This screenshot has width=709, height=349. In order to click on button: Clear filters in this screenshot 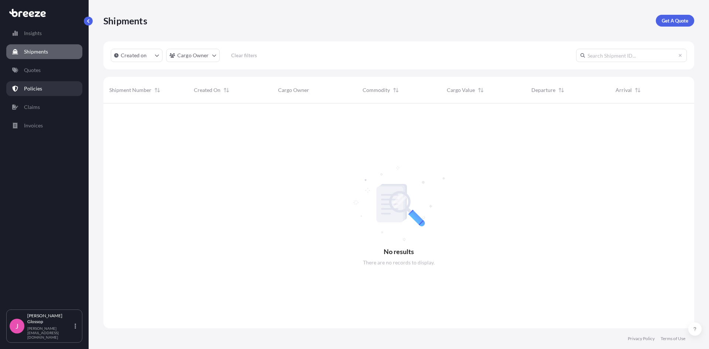, I will do `click(244, 55)`.